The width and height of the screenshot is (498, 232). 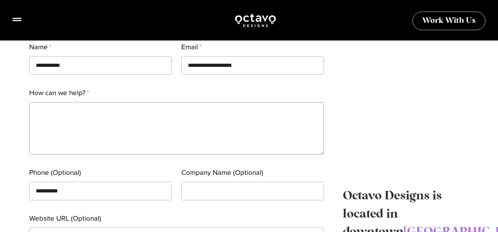 What do you see at coordinates (55, 174) in the screenshot?
I see `label: Phone (Optional)` at bounding box center [55, 174].